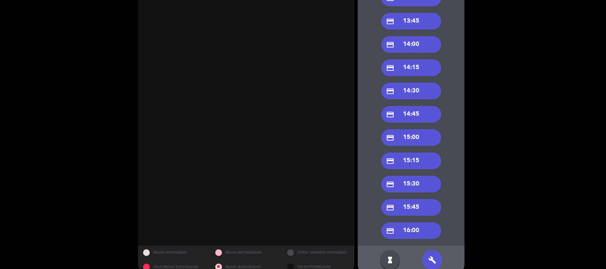  I want to click on div: 14:15, so click(412, 68).